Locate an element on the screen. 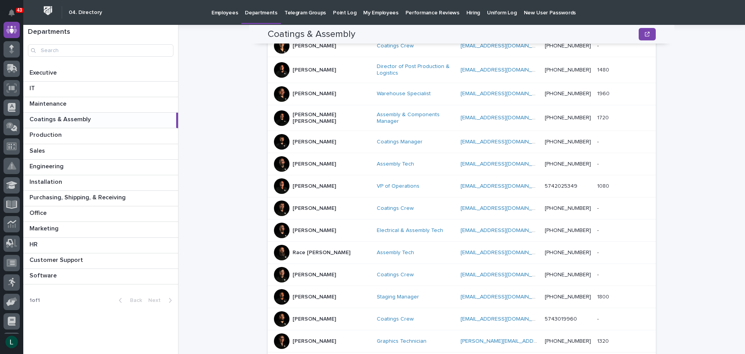  h2: Coatings & Assembly is located at coordinates (312, 34).